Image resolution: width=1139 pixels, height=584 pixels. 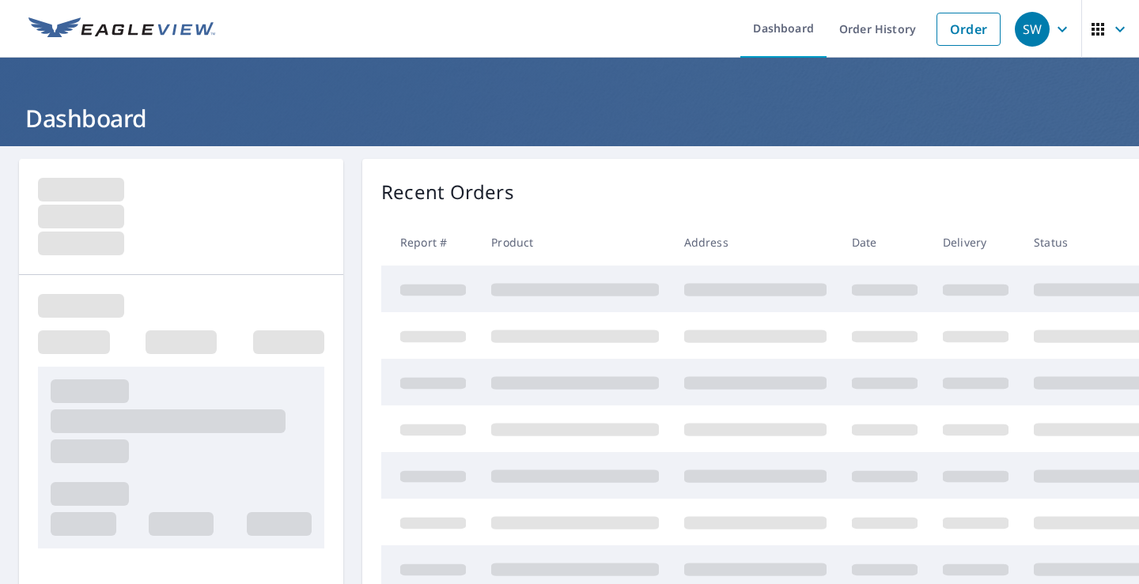 I want to click on p: Recent Orders, so click(x=448, y=192).